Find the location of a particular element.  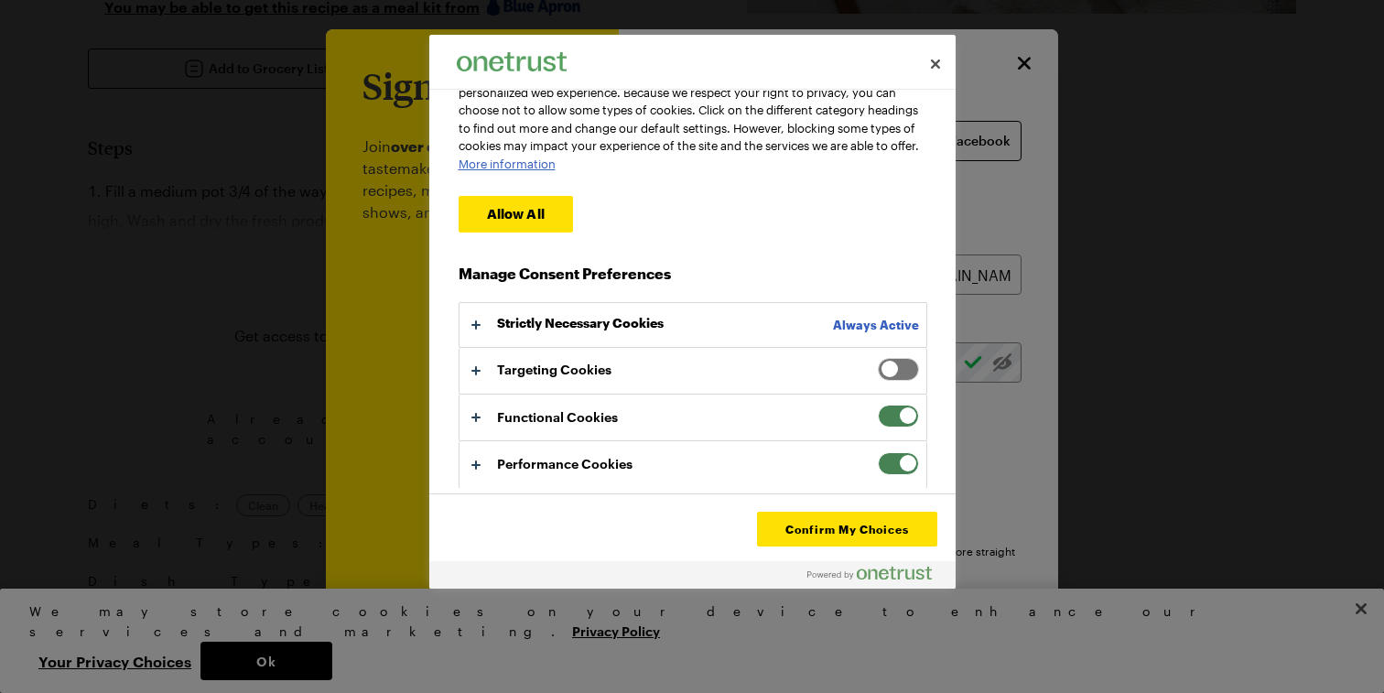

div: Company Logo is located at coordinates (512, 62).